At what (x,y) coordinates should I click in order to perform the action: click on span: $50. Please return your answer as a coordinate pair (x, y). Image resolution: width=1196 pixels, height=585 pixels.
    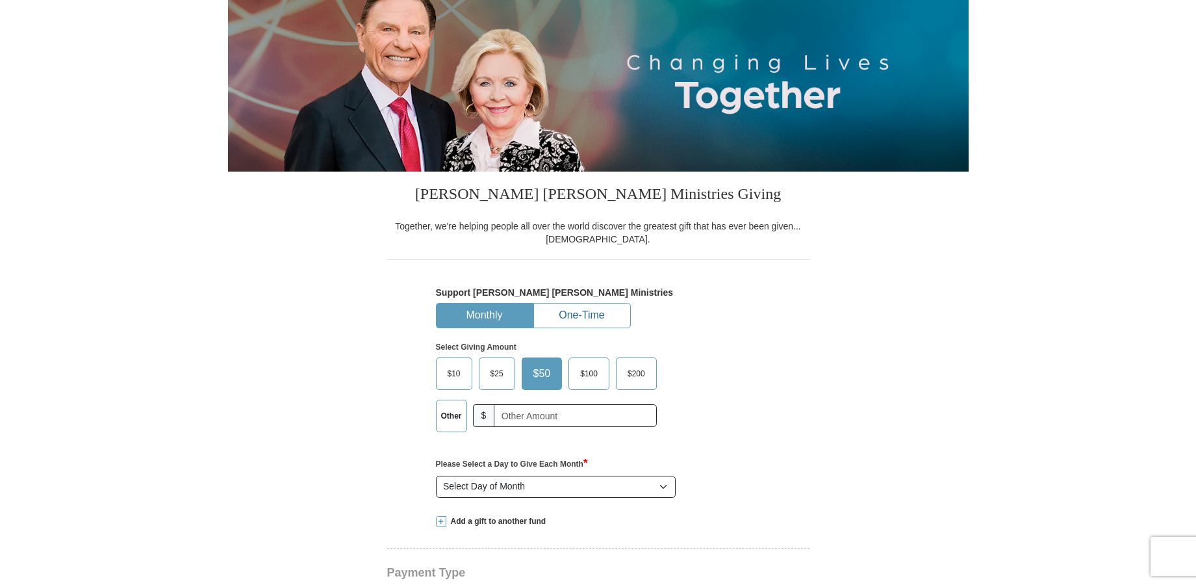
    Looking at the image, I should click on (542, 373).